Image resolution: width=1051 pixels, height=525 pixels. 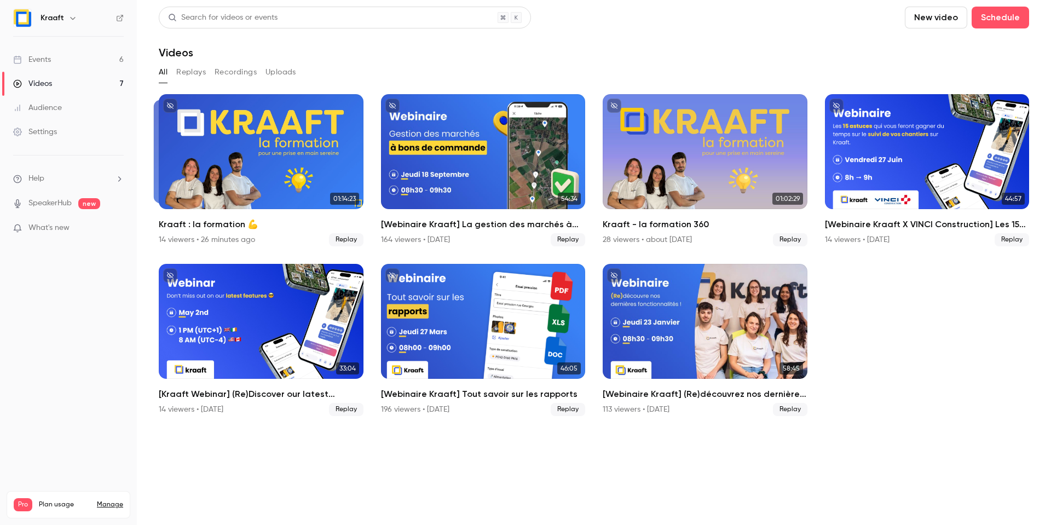 What do you see at coordinates (207, 240) in the screenshot?
I see `div: 14 viewers • 26 minutes ago` at bounding box center [207, 240].